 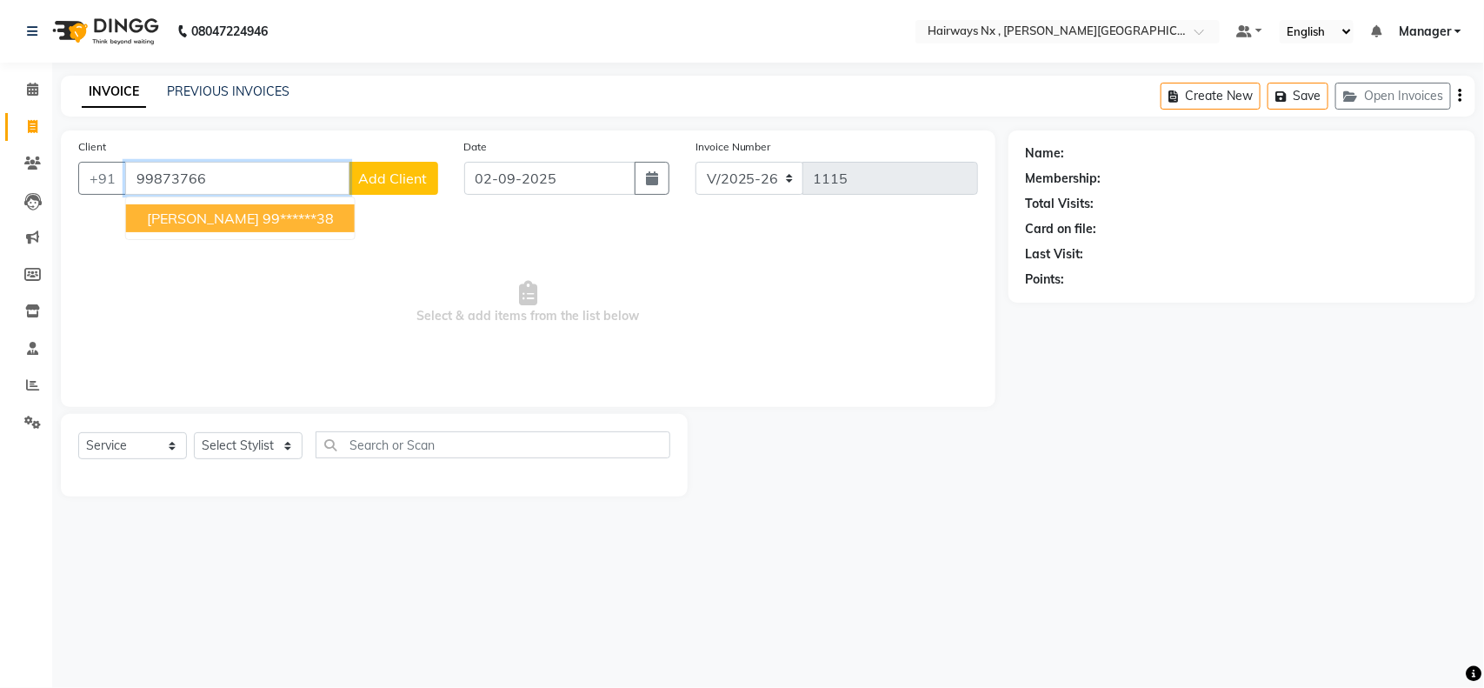 I want to click on button: Create New, so click(x=1210, y=96).